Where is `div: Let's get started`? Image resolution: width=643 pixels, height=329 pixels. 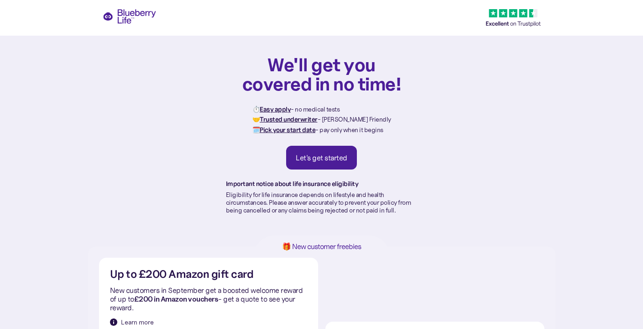 div: Let's get started is located at coordinates (321, 157).